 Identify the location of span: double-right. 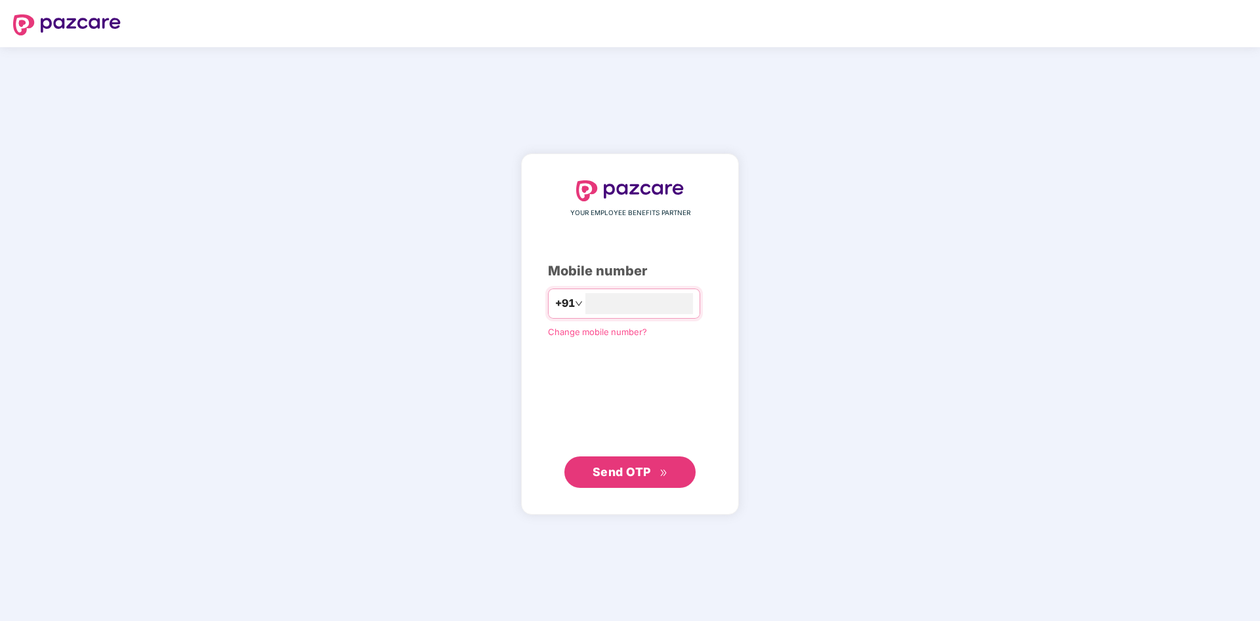
(663, 473).